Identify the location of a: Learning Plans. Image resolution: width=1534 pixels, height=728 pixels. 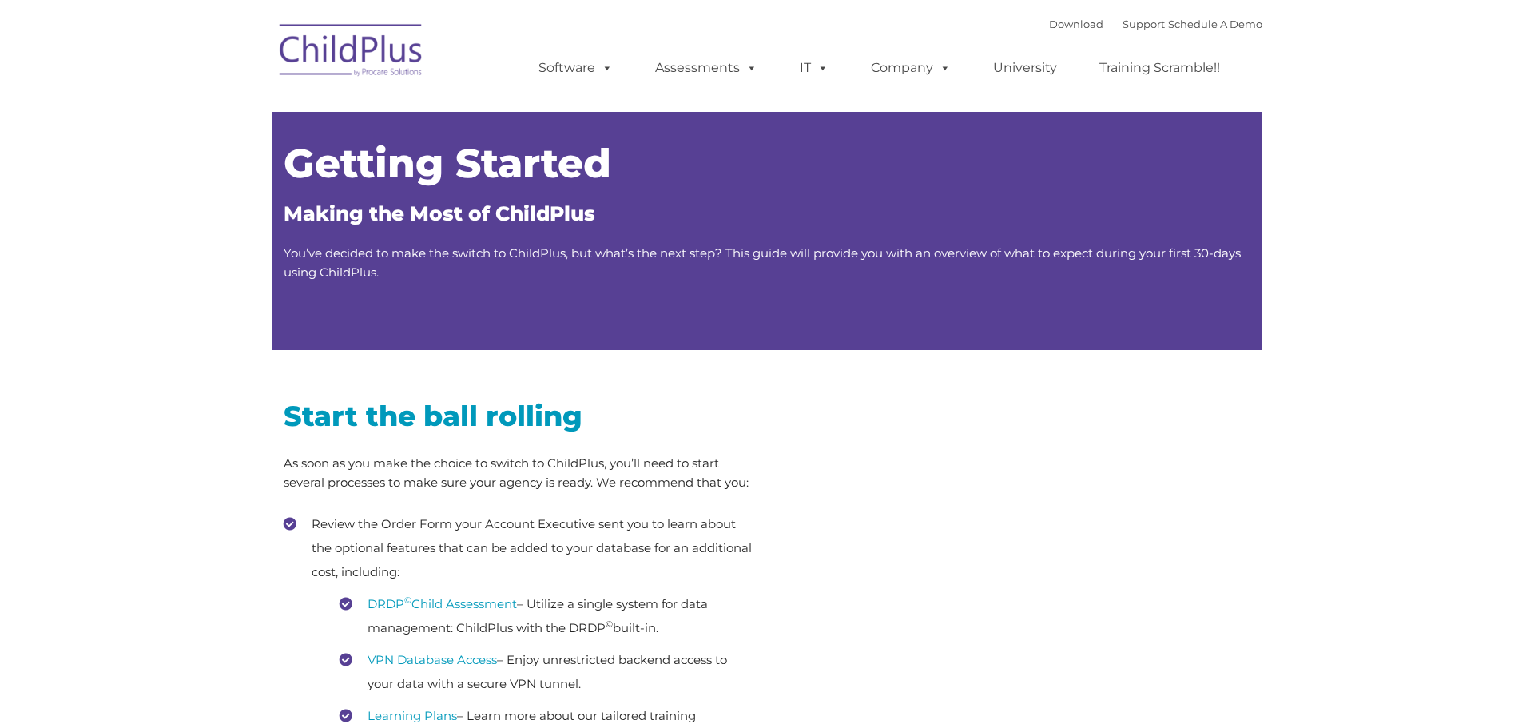
(412, 715).